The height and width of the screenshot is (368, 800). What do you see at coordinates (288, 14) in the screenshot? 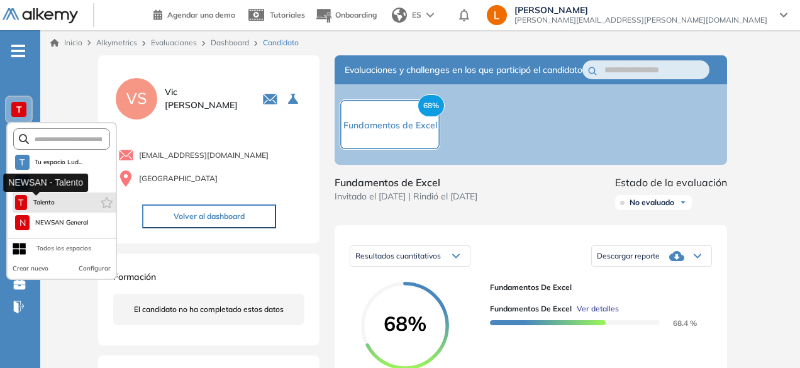
I see `span: Tutoriales` at bounding box center [288, 14].